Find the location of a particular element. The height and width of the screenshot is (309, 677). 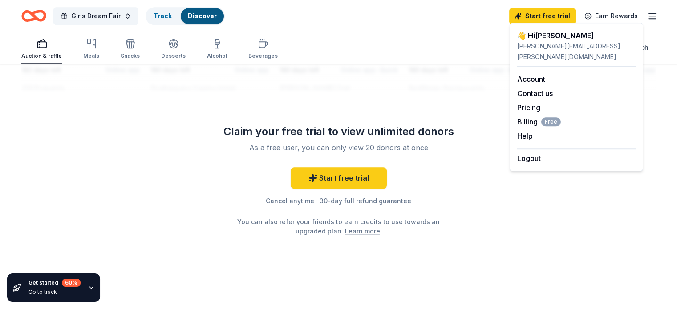

div: You can also refer your friends to earn credits to use towards an upgraded plan. . is located at coordinates (339, 226).